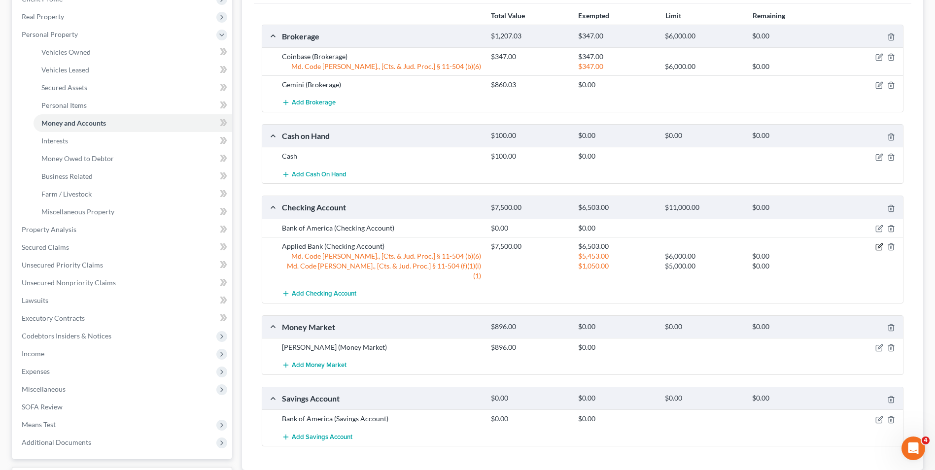 The height and width of the screenshot is (470, 935). I want to click on div: Checking Account, so click(381, 207).